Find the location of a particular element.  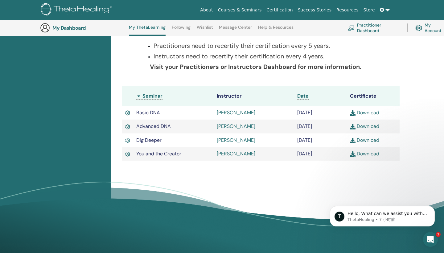

a: Help & Resources is located at coordinates (276, 30).